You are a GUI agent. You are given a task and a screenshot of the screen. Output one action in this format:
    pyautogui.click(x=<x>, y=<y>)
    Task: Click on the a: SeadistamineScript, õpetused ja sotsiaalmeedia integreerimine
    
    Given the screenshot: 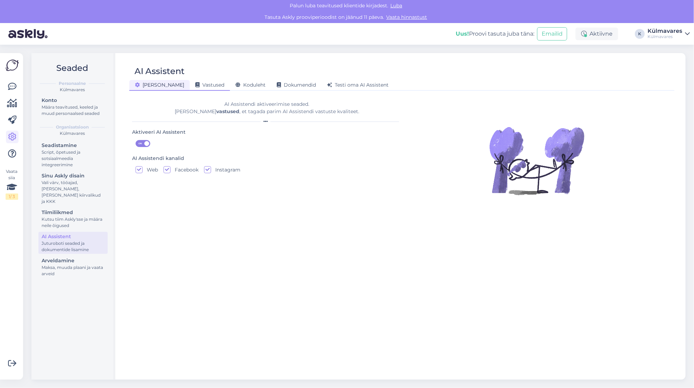 What is the action you would take?
    pyautogui.click(x=73, y=155)
    